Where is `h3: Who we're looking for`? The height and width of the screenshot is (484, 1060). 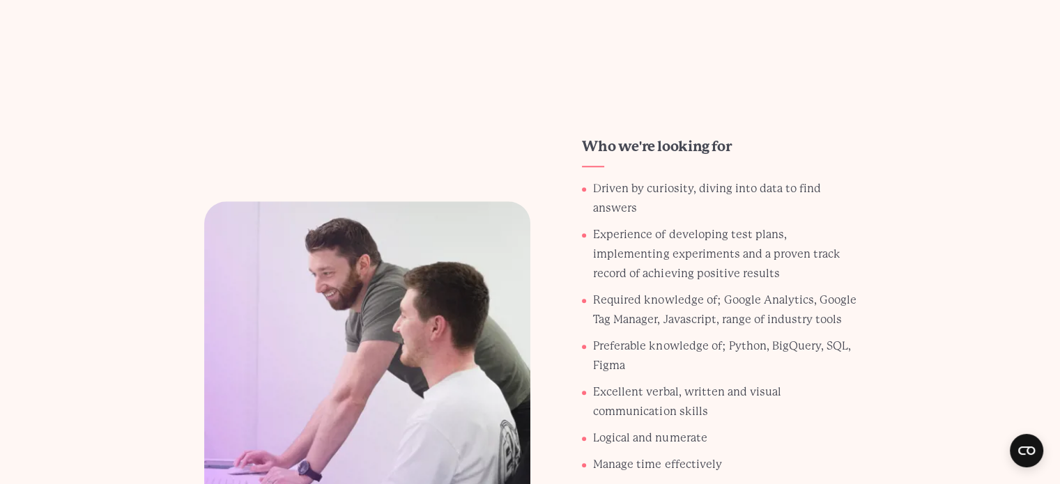
h3: Who we're looking for is located at coordinates (656, 147).